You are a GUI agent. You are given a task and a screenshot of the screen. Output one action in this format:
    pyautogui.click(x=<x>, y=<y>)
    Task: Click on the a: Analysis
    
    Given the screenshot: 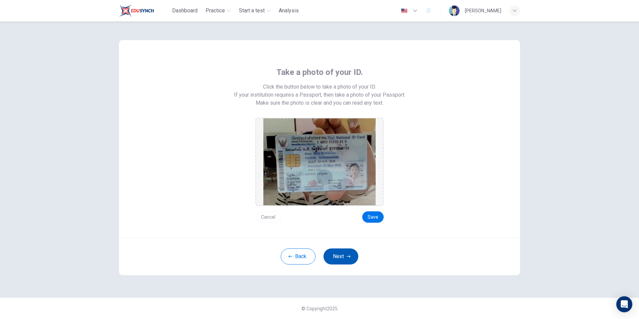 What is the action you would take?
    pyautogui.click(x=289, y=11)
    